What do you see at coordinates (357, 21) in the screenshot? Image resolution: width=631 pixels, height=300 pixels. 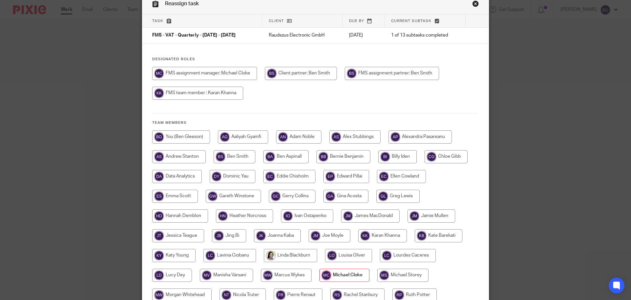 I see `span: Due by` at bounding box center [357, 21].